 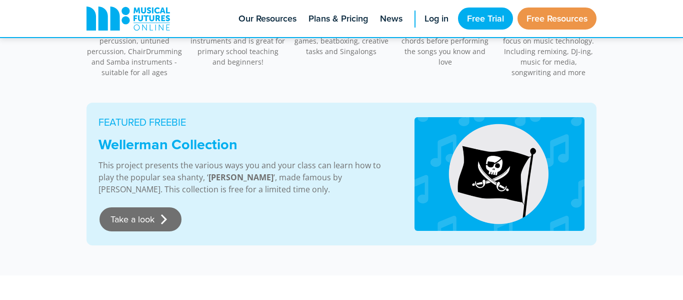 I want to click on p: Warm-ups, rhythm & clapping games using body percussion, untuned percussion, ChairDrumming and Sa..., so click(x=135, y=46).